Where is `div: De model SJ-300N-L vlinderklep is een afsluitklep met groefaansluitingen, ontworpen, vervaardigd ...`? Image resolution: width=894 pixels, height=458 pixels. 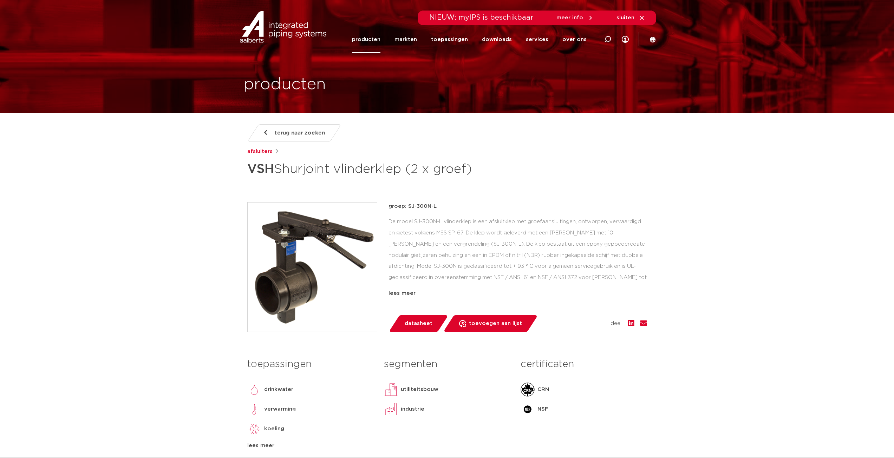 div: De model SJ-300N-L vlinderklep is een afsluitklep met groefaansluitingen, ontworpen, vervaardigd ... is located at coordinates (518, 251).